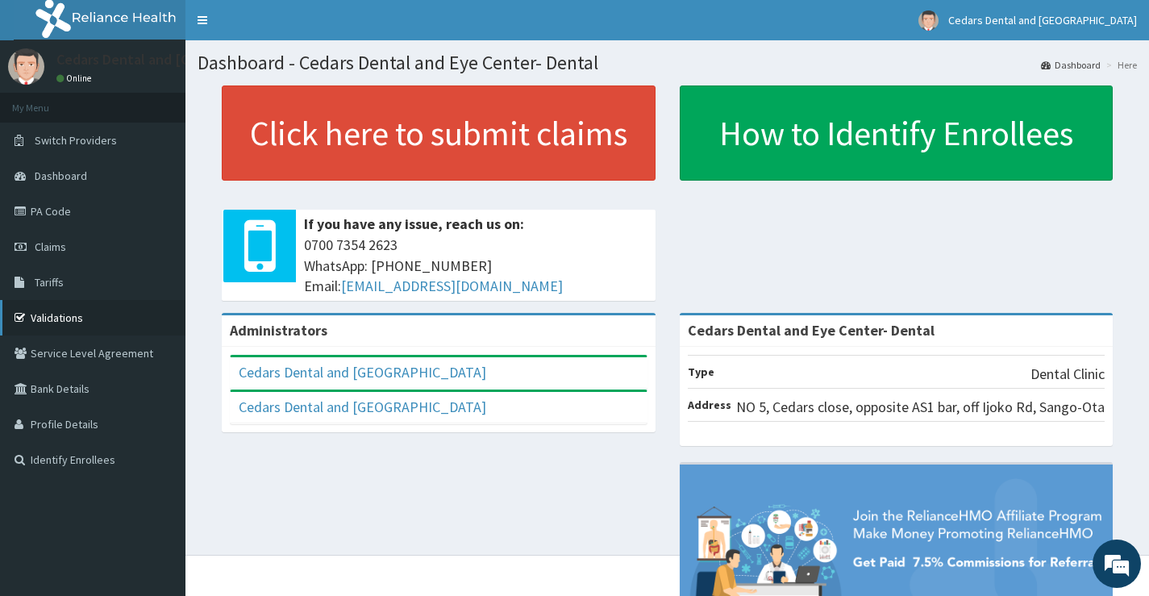  I want to click on p: NO 5, Cedars close, opposite AS1 bar, off Ijoko Rd, Sango-Ota, so click(920, 407).